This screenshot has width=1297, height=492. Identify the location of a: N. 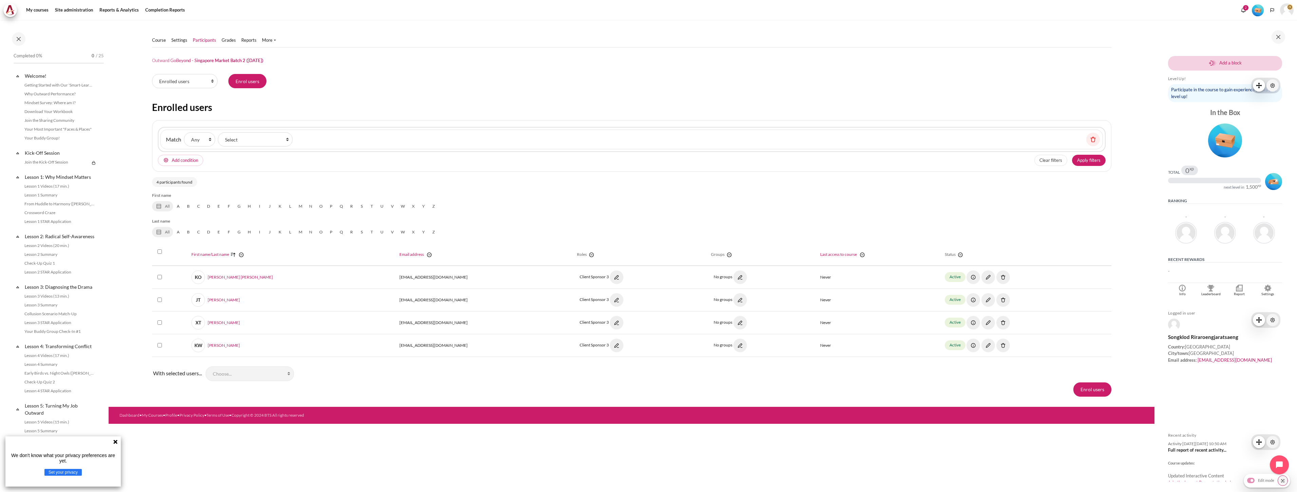
(311, 206).